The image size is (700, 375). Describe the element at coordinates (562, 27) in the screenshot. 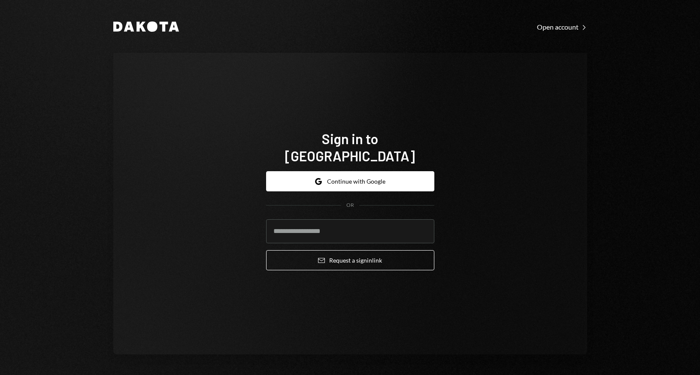

I see `a: Open account` at that location.